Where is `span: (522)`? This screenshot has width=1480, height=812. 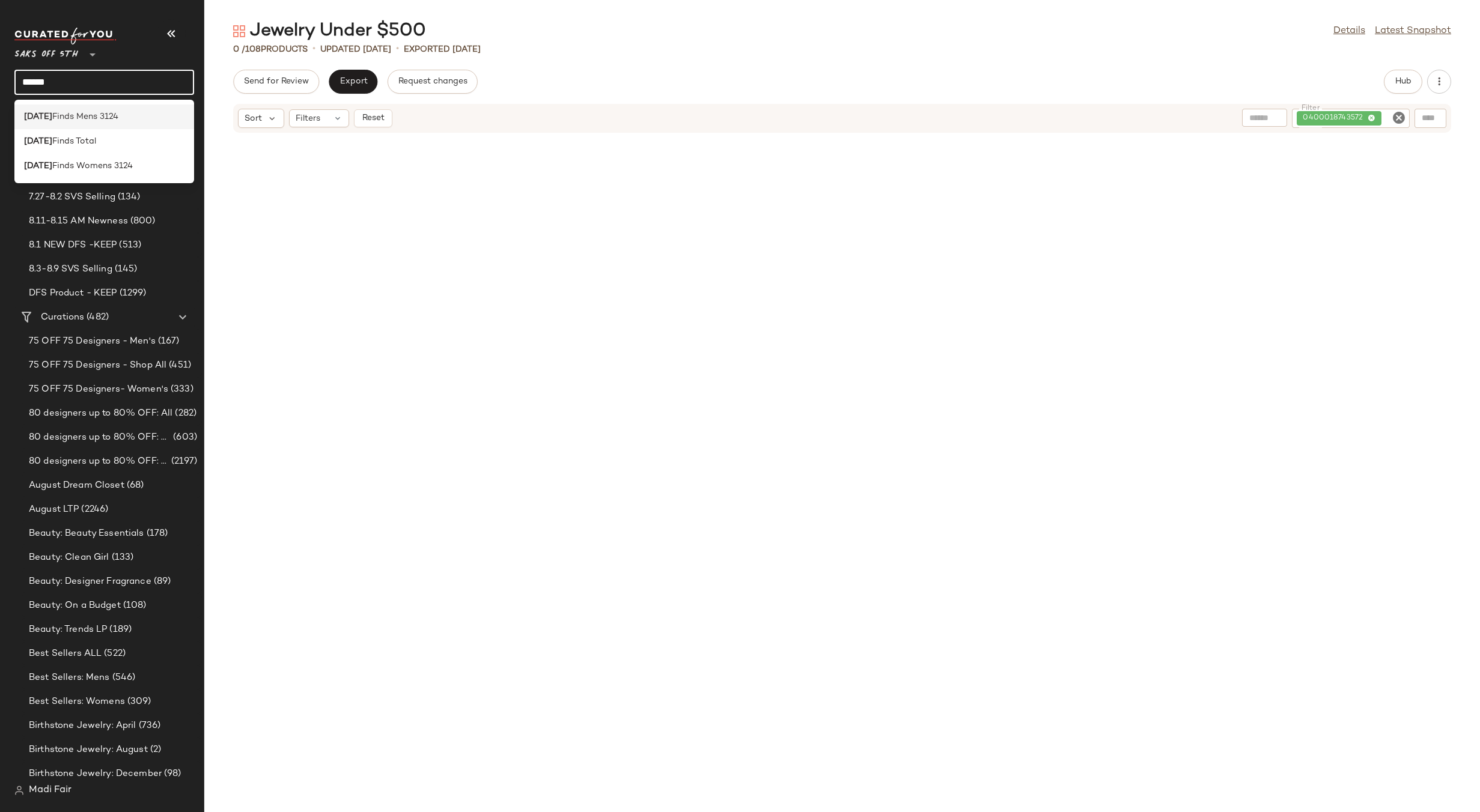
span: (522) is located at coordinates (113, 654).